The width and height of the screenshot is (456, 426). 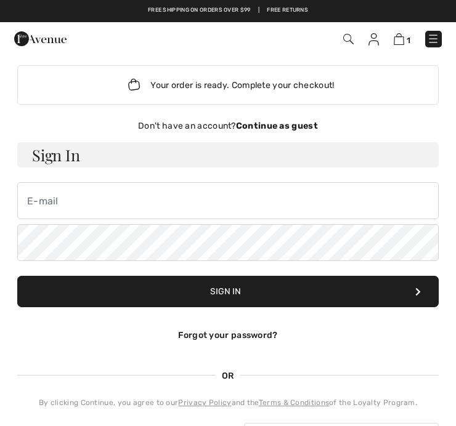 I want to click on a: Terms & Conditions, so click(x=294, y=403).